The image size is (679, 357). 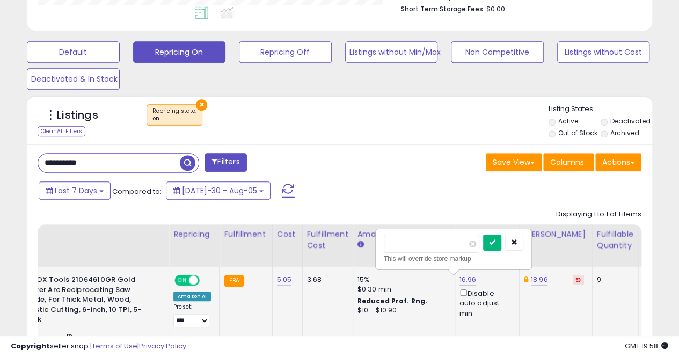 I want to click on button: Repricing On, so click(x=179, y=52).